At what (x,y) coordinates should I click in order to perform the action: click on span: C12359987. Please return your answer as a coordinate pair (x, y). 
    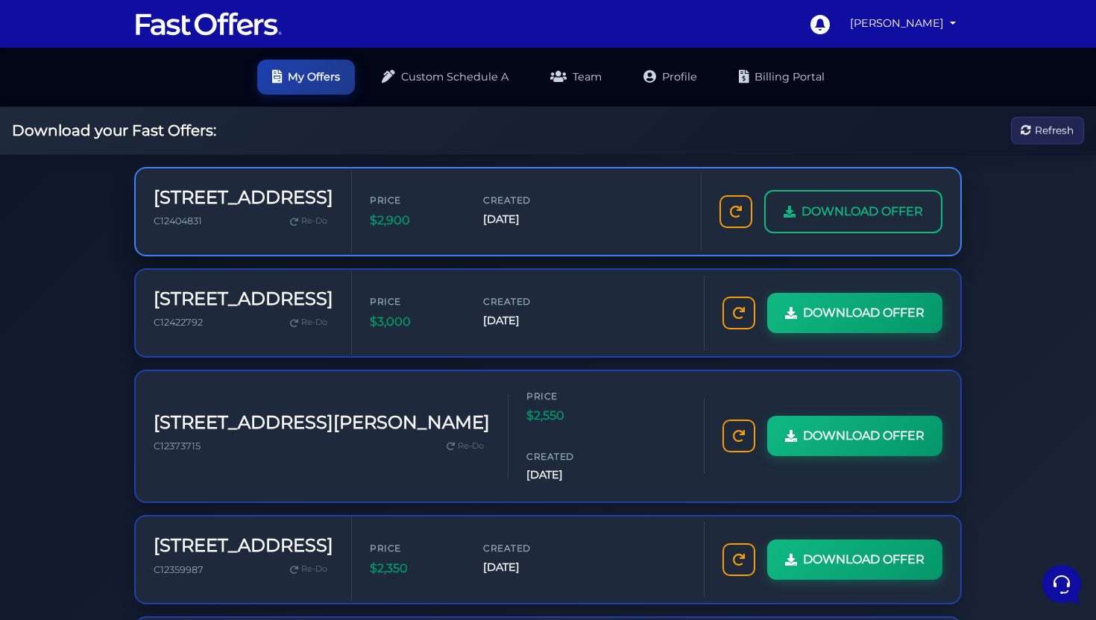
    Looking at the image, I should click on (178, 569).